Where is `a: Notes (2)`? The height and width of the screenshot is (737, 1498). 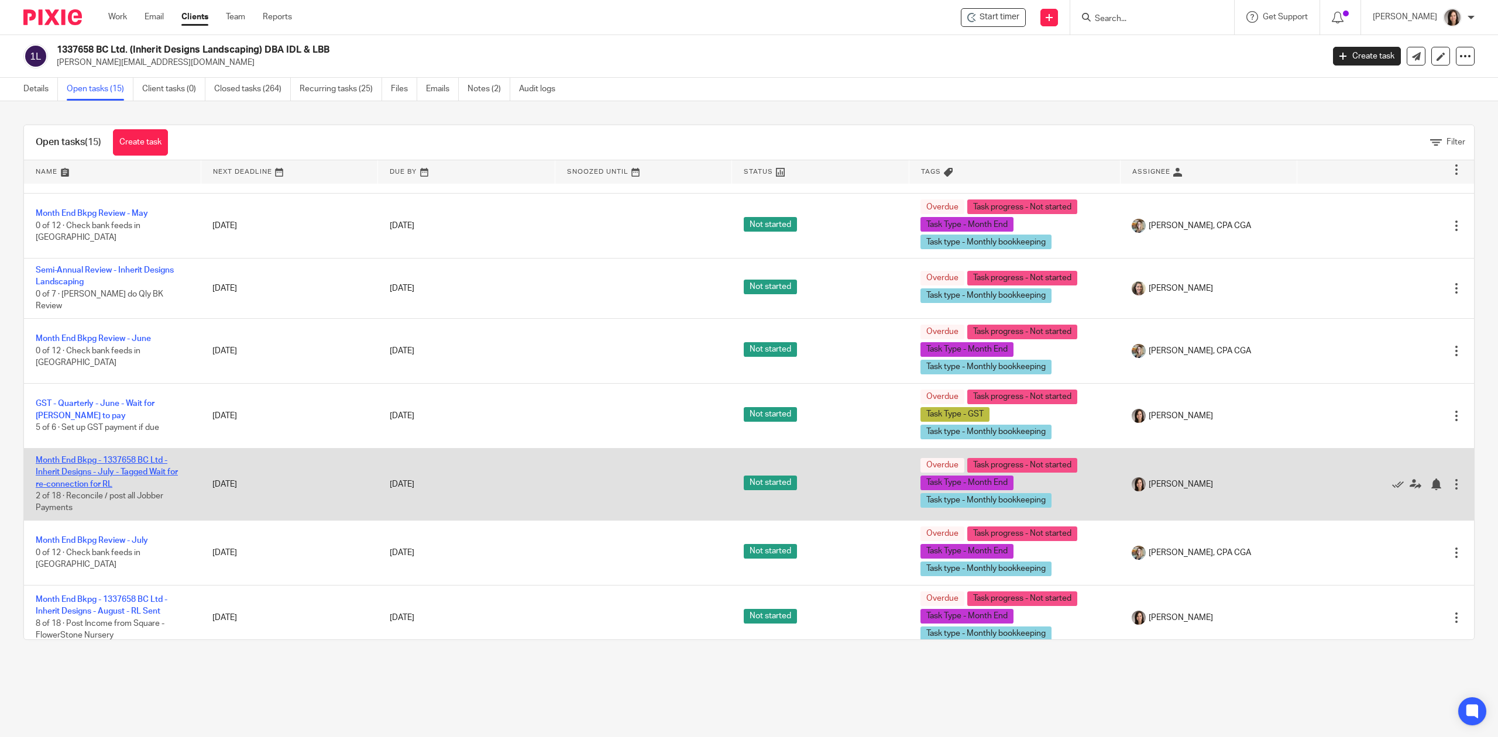 a: Notes (2) is located at coordinates (489, 89).